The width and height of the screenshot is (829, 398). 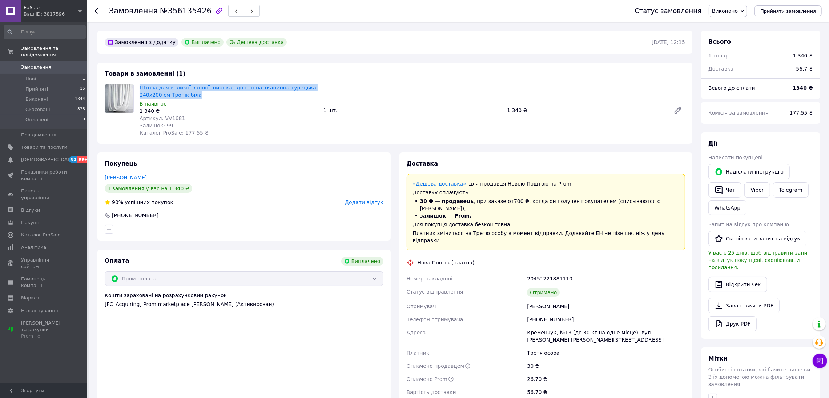 I want to click on span: Всього, so click(x=719, y=41).